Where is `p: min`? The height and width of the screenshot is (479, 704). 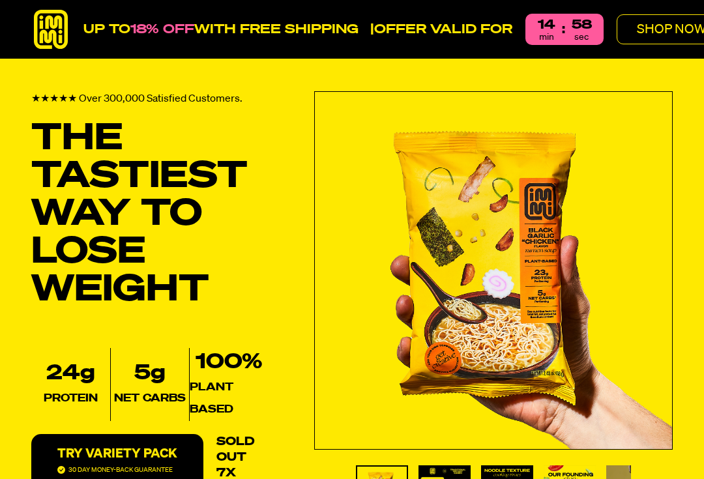
p: min is located at coordinates (546, 37).